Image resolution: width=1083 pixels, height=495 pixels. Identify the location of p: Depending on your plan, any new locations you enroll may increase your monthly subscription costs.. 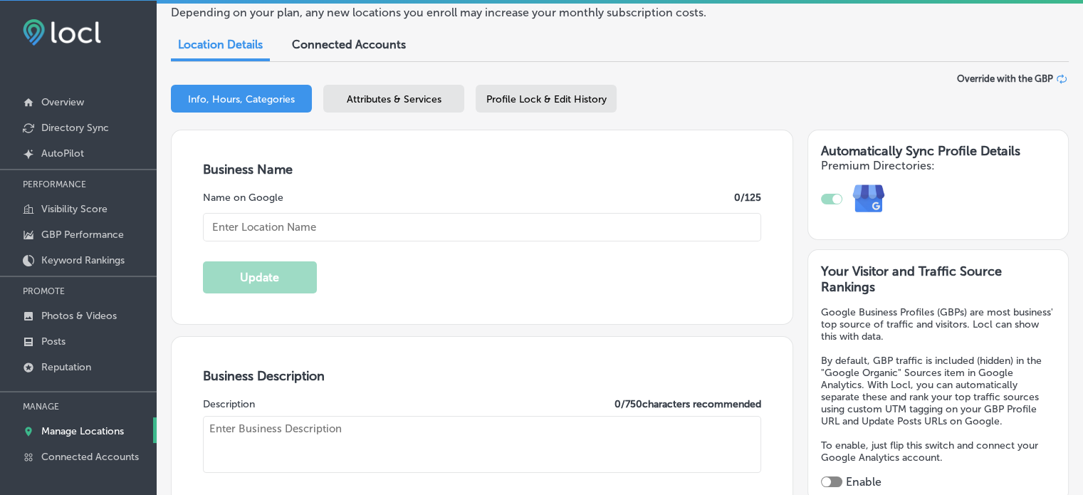
(463, 12).